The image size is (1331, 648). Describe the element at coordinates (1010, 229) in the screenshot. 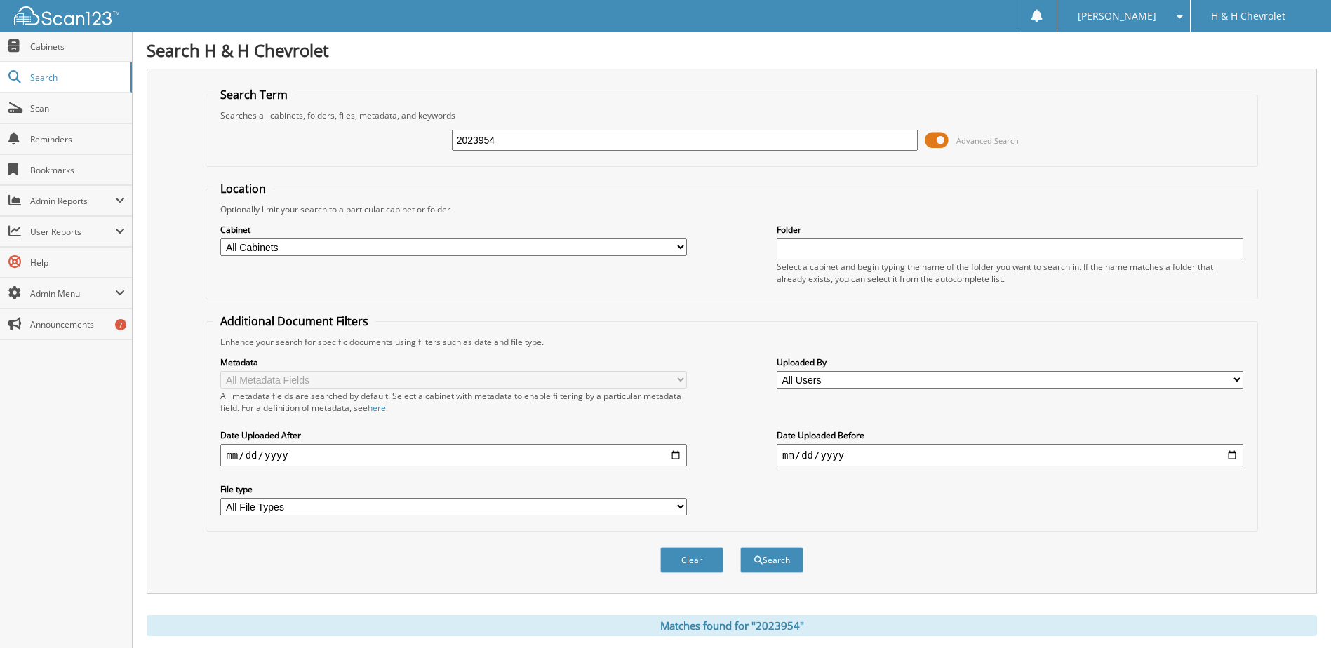

I see `label: Folder` at that location.